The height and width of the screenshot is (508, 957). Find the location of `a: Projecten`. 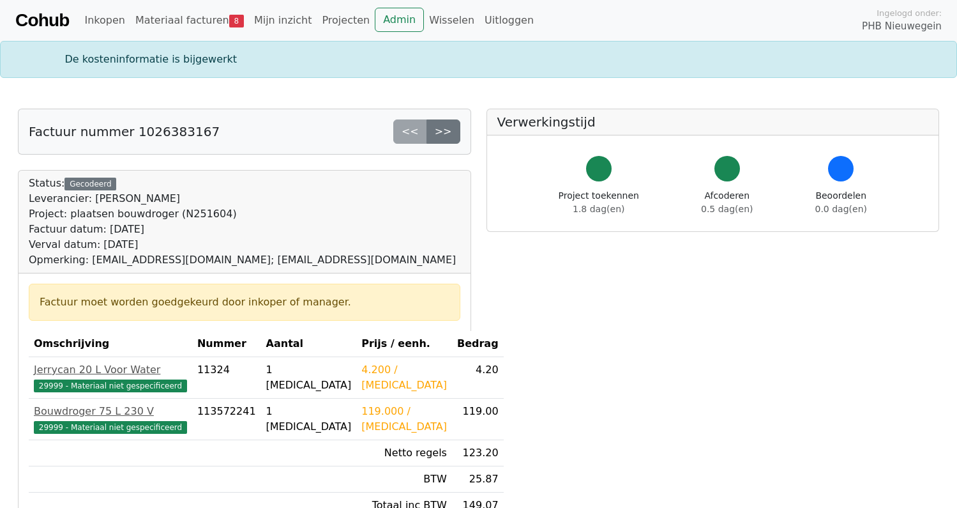

a: Projecten is located at coordinates (346, 20).